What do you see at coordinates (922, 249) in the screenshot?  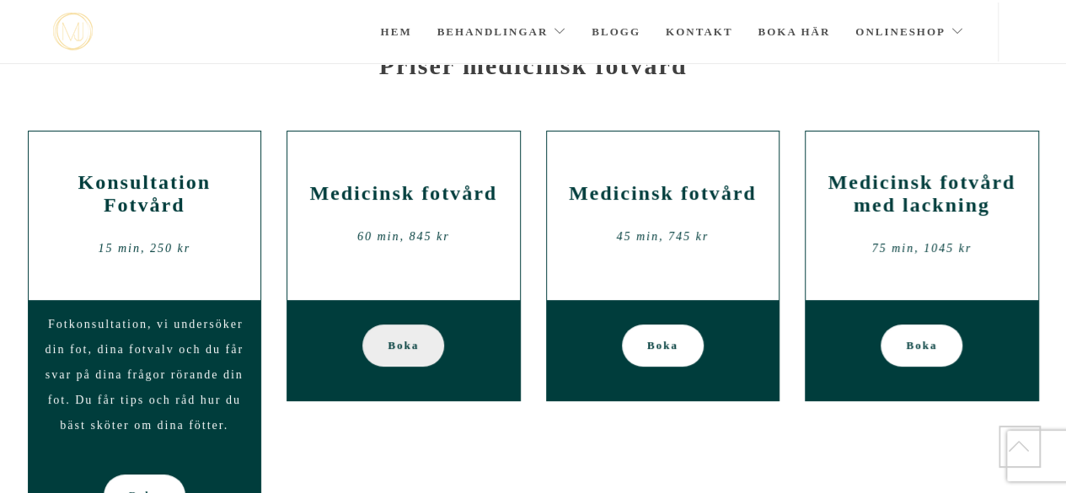 I see `div: 75 min, 1045 kr` at bounding box center [922, 249].